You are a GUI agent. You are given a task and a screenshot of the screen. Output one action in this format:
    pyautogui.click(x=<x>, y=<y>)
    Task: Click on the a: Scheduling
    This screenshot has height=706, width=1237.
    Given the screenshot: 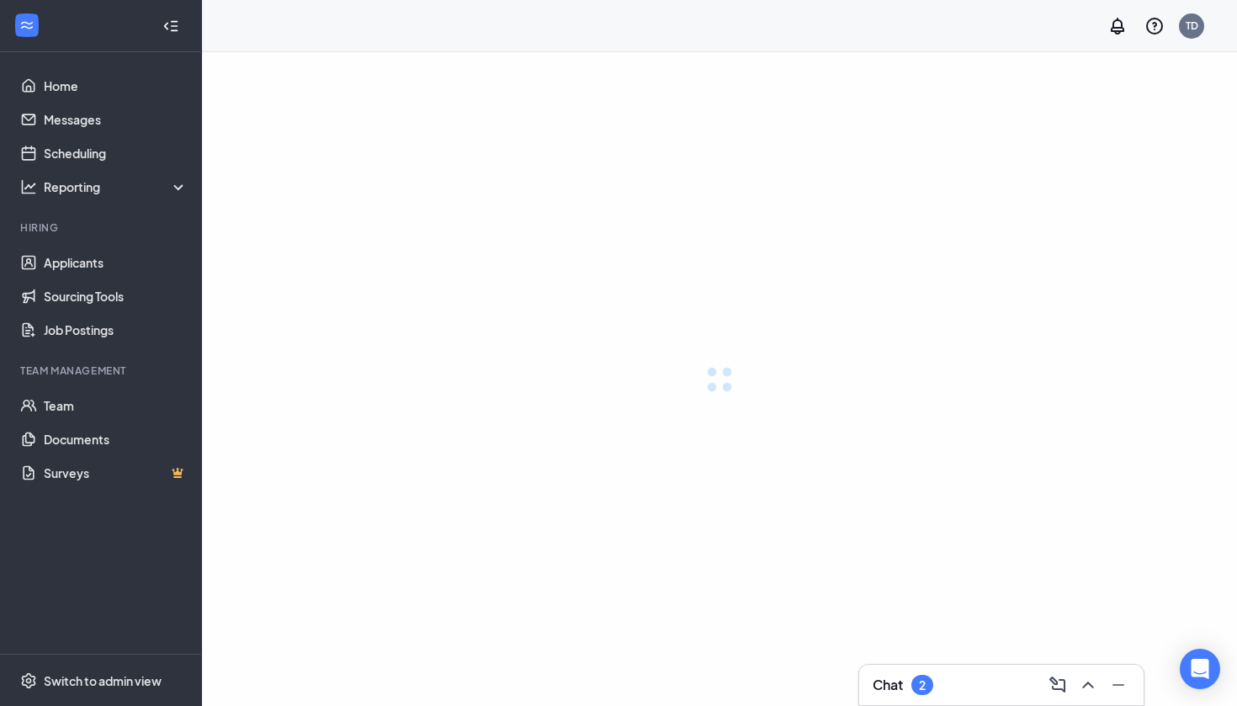 What is the action you would take?
    pyautogui.click(x=115, y=153)
    